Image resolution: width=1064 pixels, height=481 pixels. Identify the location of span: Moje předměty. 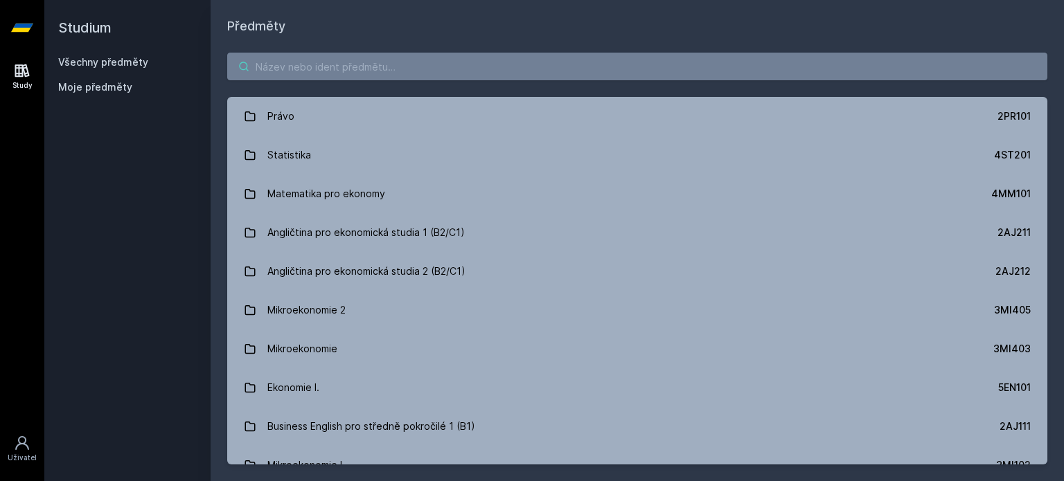
(95, 87).